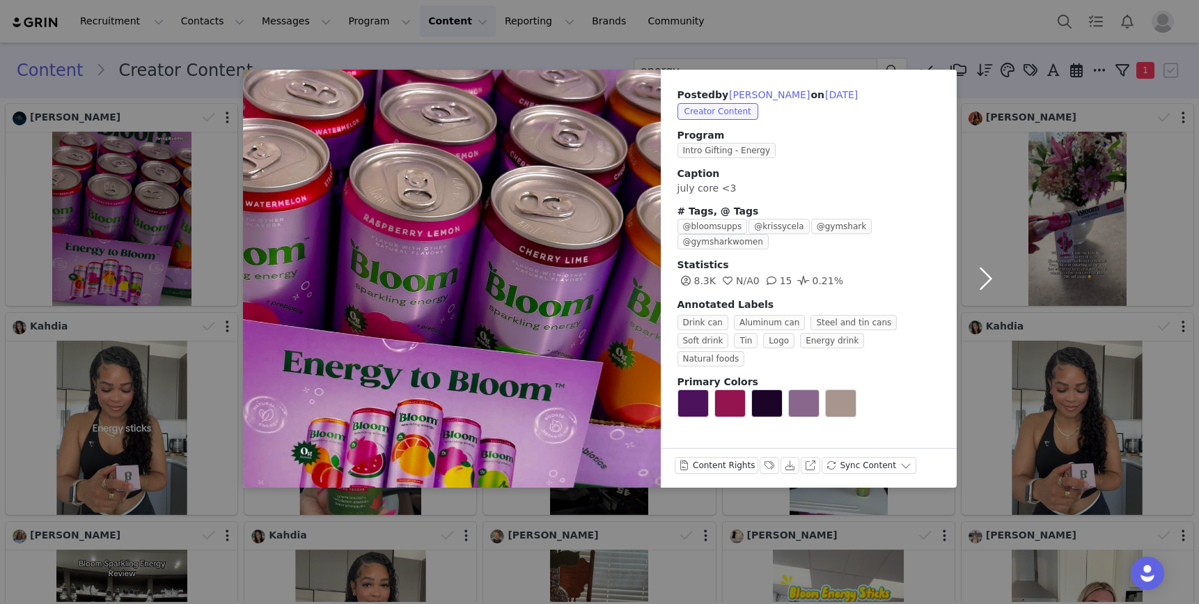 This screenshot has width=1199, height=604. Describe the element at coordinates (854, 322) in the screenshot. I see `span: Steel and tin cans` at that location.